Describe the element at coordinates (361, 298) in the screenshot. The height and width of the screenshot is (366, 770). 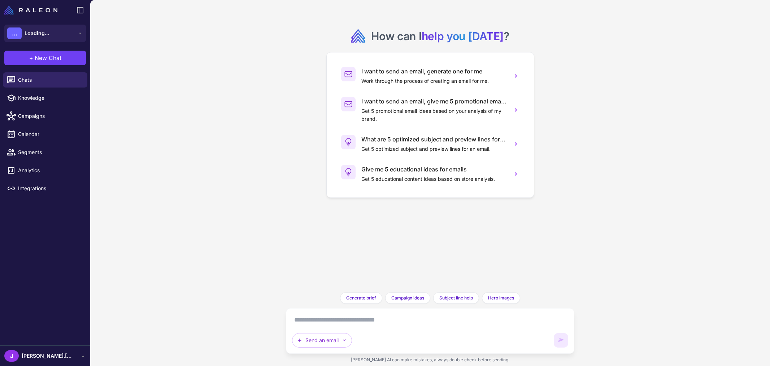
I see `button: Generate brief` at that location.